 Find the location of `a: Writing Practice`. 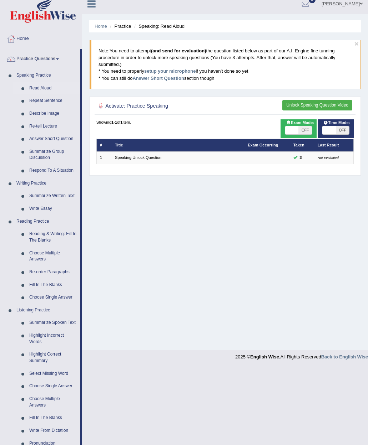

a: Writing Practice is located at coordinates (46, 184).